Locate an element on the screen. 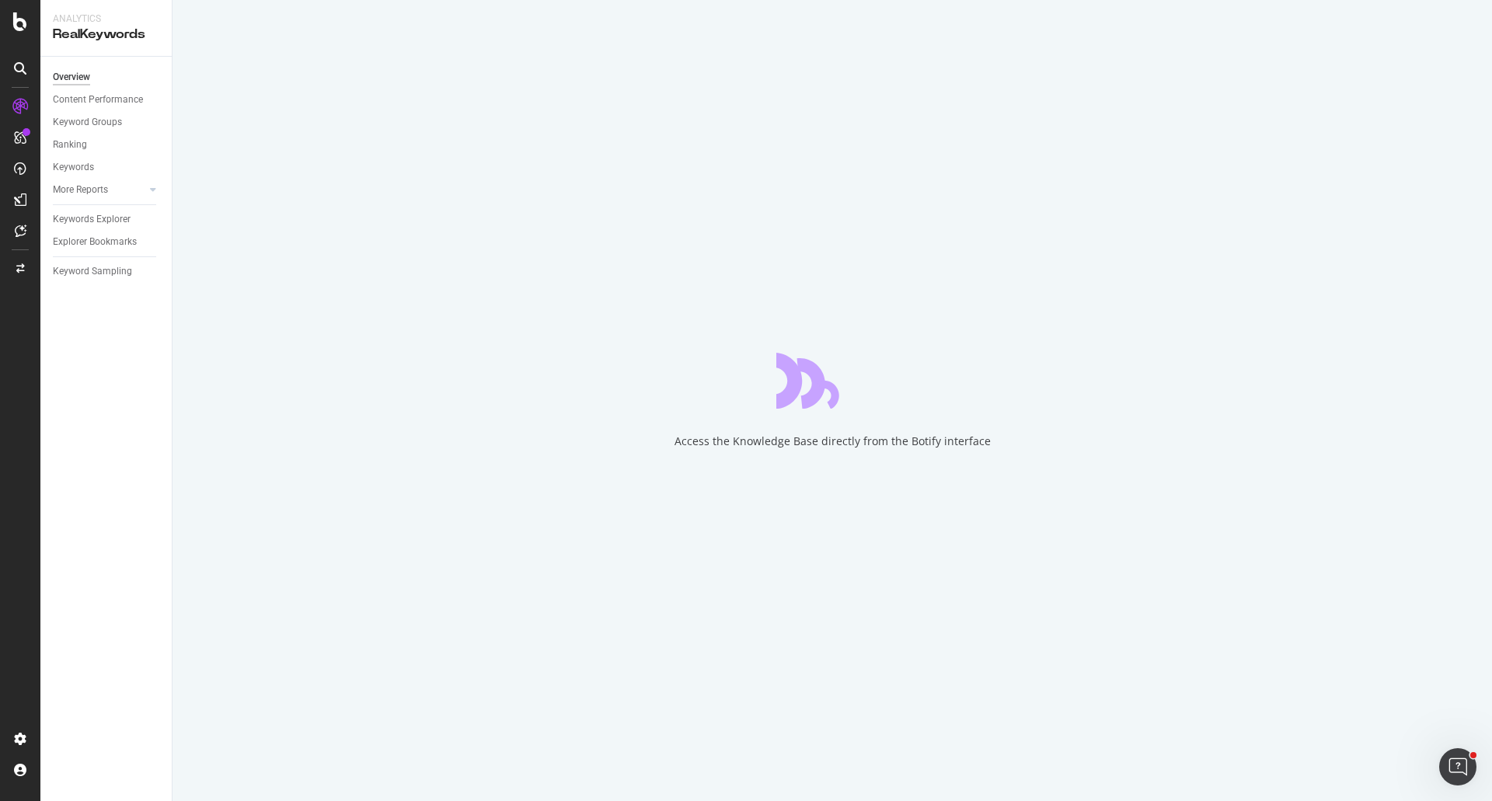 The height and width of the screenshot is (801, 1492). div: Keywords is located at coordinates (73, 167).